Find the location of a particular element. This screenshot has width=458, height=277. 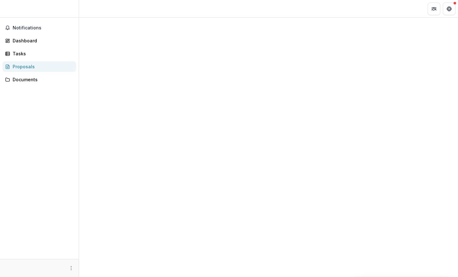

div: Tasks is located at coordinates (42, 53).